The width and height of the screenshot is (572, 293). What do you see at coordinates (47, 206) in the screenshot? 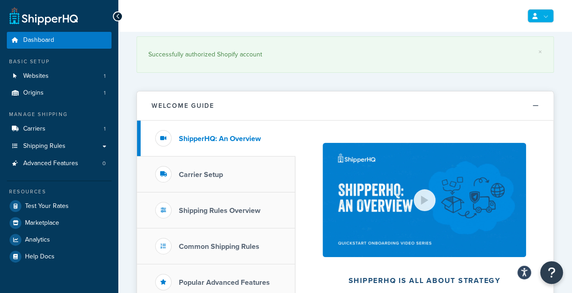
I see `span: Test Your Rates` at bounding box center [47, 206].